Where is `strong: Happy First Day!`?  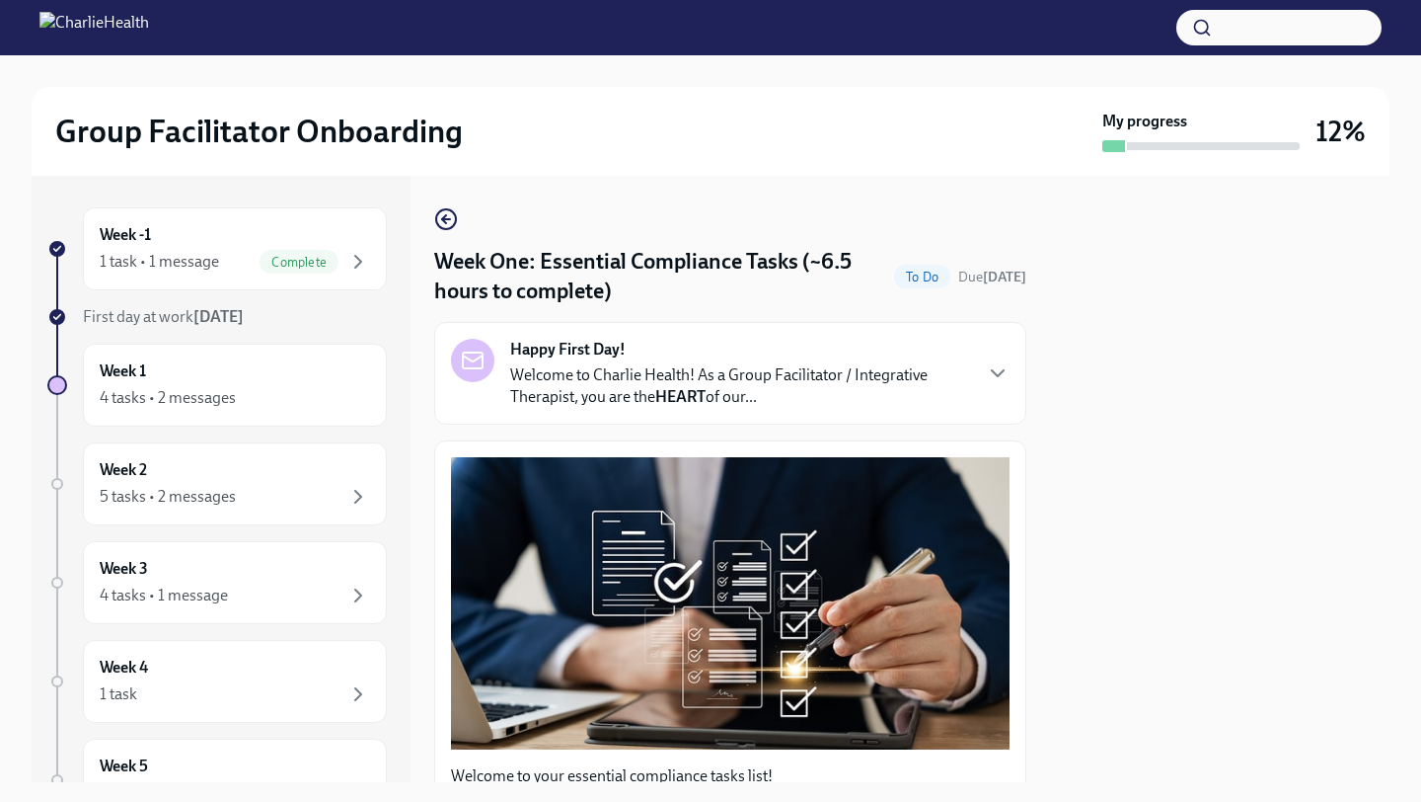
strong: Happy First Day! is located at coordinates (568, 349).